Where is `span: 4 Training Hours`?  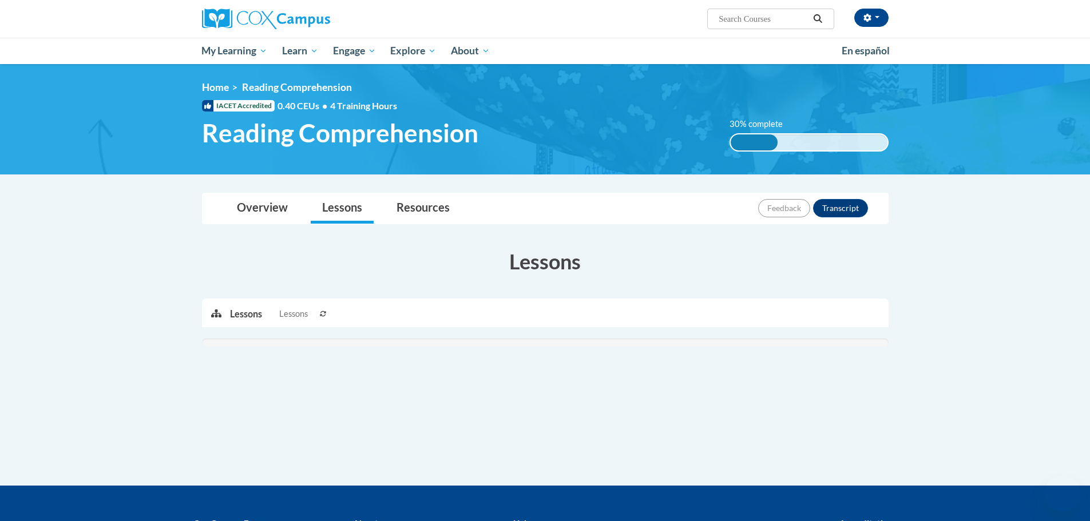
span: 4 Training Hours is located at coordinates (363, 105).